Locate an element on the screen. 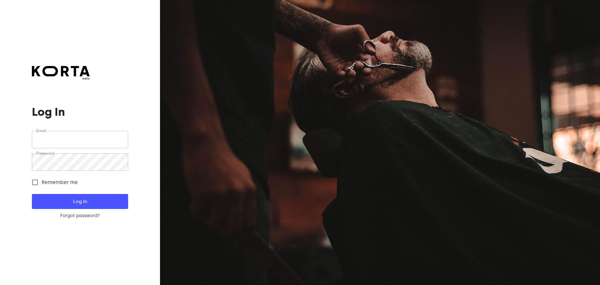  button: Log In is located at coordinates (80, 201).